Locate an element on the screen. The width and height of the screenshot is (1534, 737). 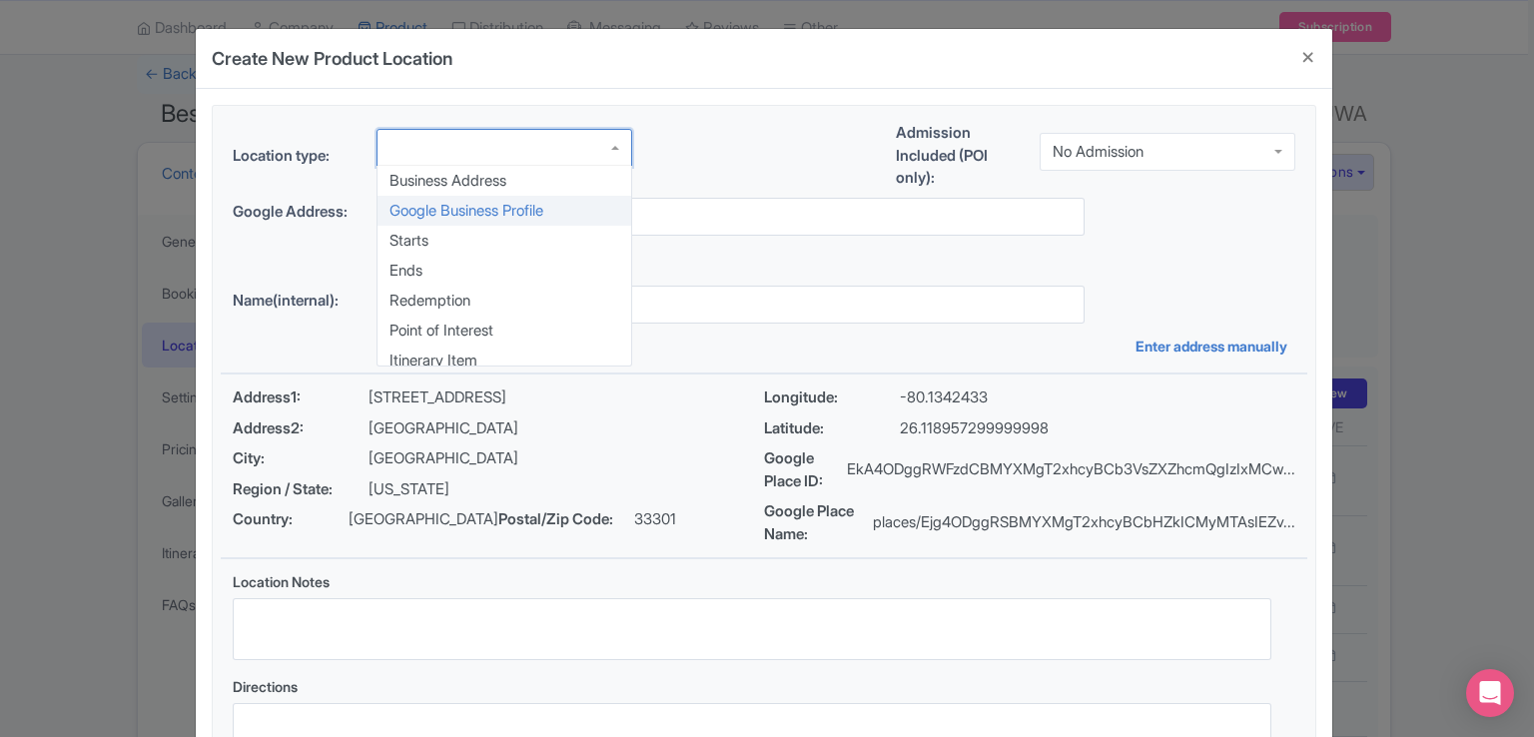
span: Address2: is located at coordinates (301, 429).